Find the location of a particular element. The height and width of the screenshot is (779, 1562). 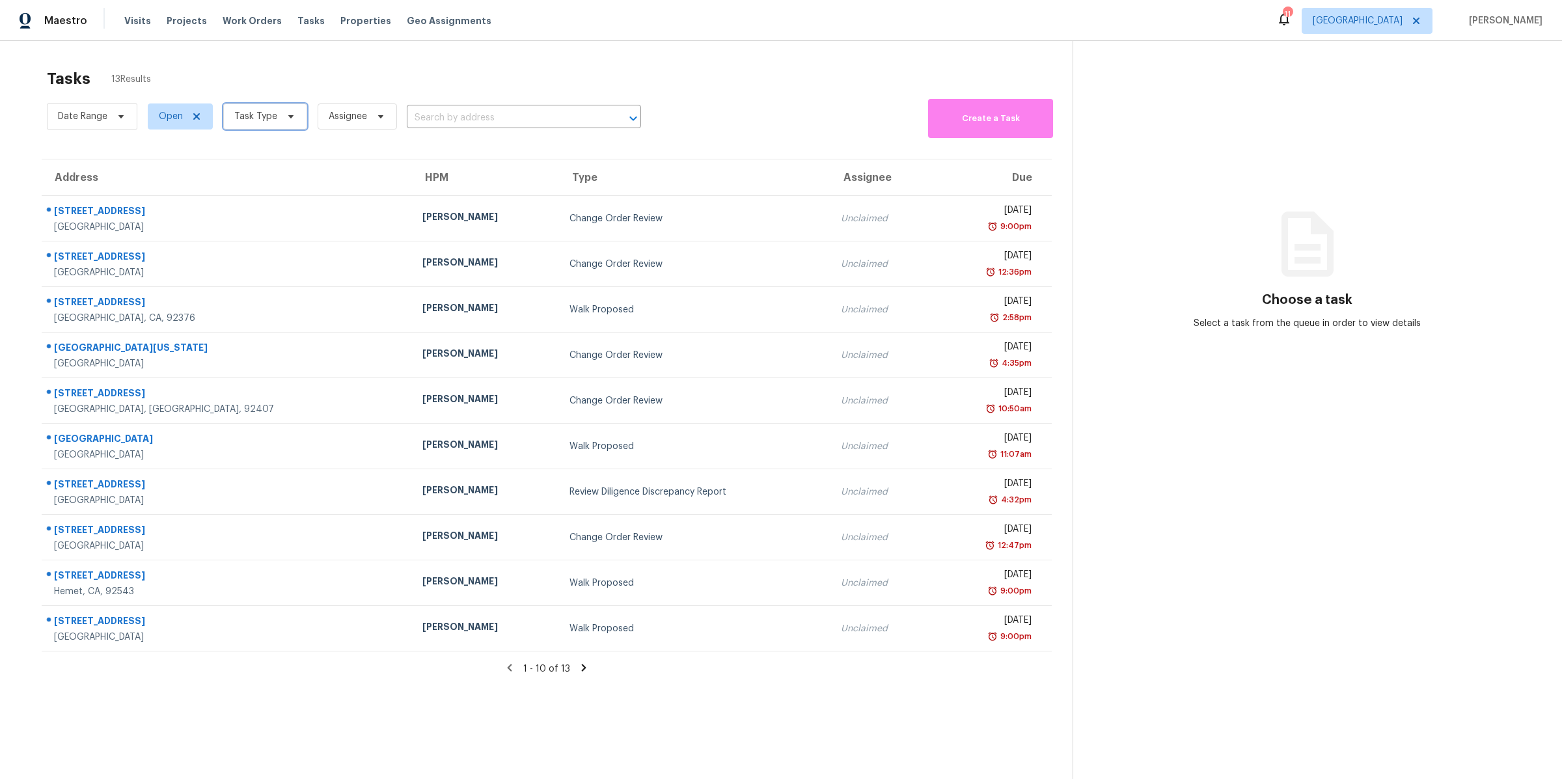

span: Visits is located at coordinates (137, 21).